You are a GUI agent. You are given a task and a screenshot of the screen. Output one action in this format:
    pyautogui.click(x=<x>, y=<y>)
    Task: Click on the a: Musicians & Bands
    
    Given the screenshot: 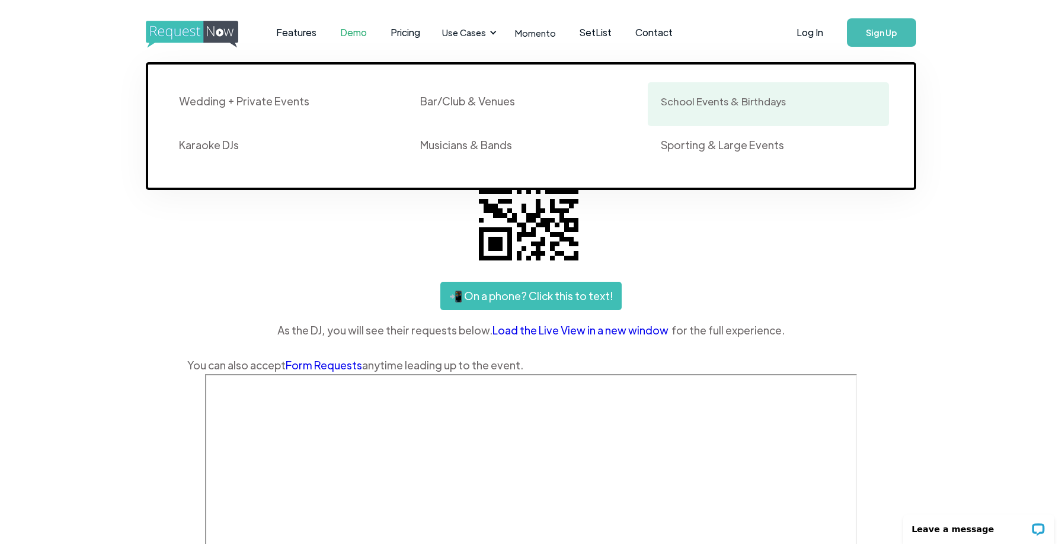 What is the action you would take?
    pyautogui.click(x=527, y=148)
    